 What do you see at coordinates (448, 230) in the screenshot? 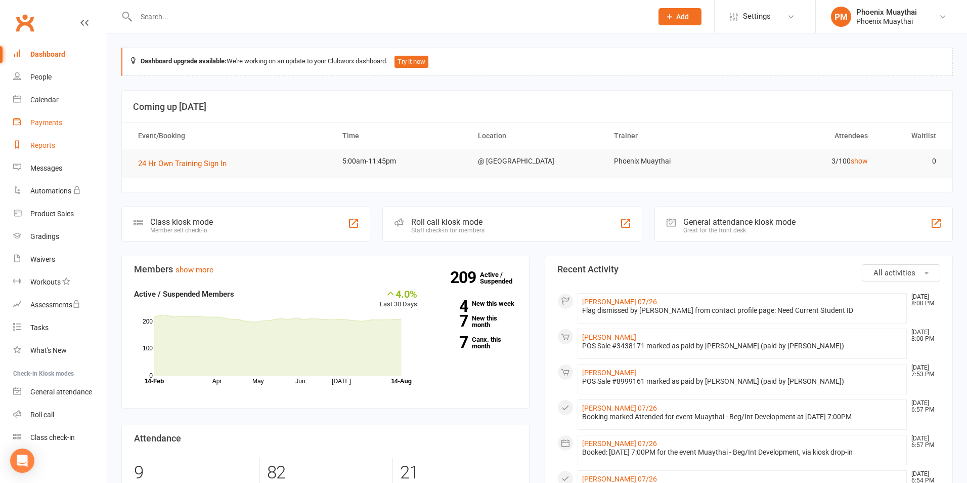
I see `div: Staff check-in for members` at bounding box center [448, 230].